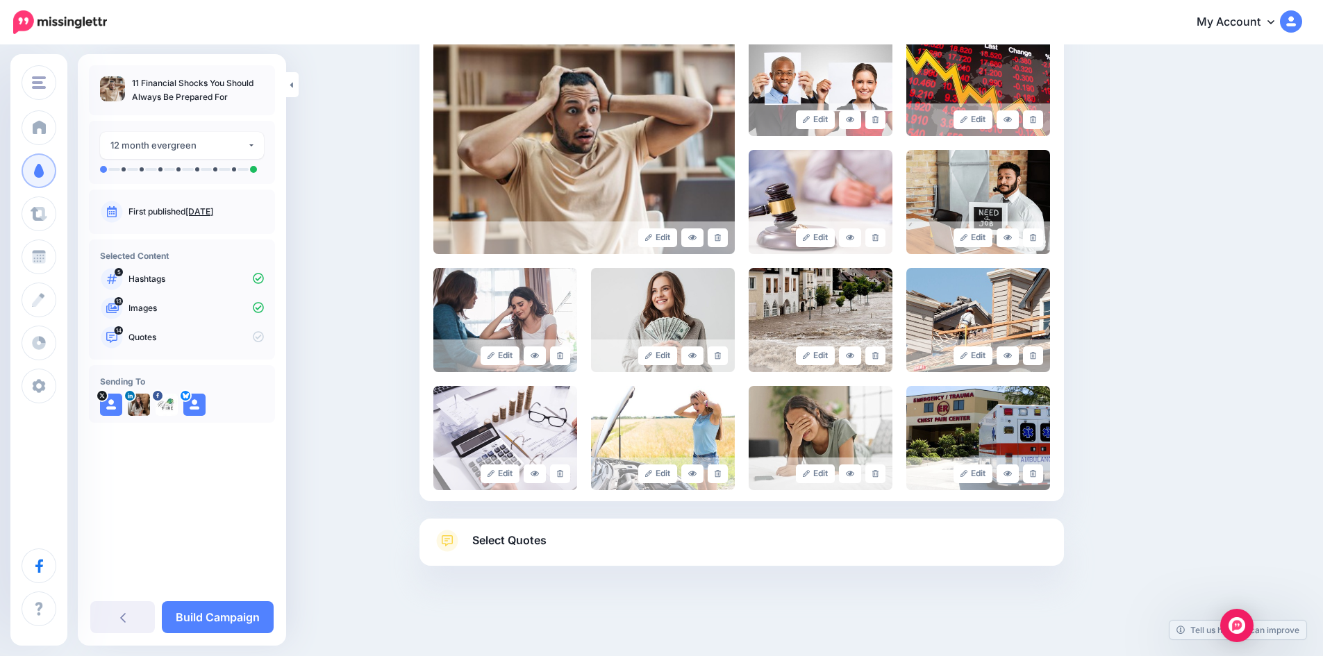  What do you see at coordinates (196, 308) in the screenshot?
I see `p: Images` at bounding box center [196, 308].